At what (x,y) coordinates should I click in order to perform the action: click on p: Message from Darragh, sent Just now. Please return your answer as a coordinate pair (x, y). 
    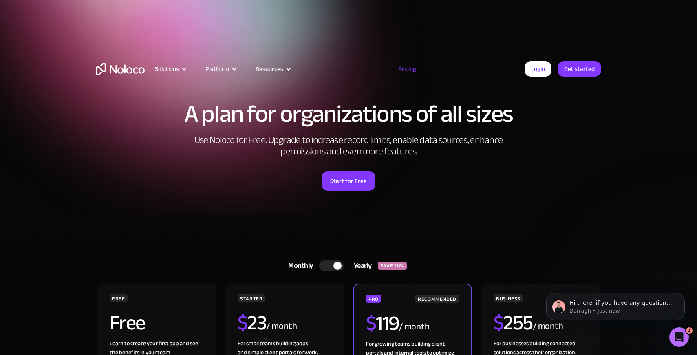
    Looking at the image, I should click on (88, 35).